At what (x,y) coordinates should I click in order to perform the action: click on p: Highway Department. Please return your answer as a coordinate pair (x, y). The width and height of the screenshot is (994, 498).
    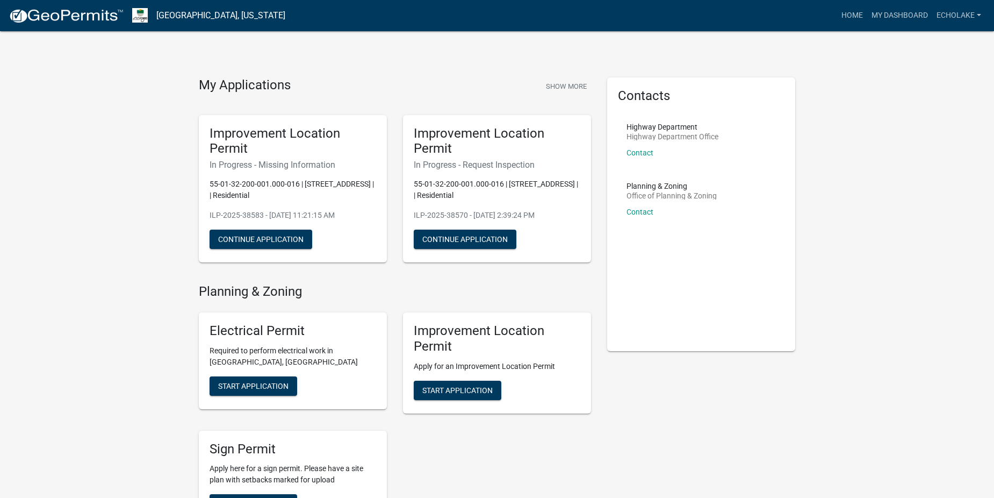
    Looking at the image, I should click on (672, 127).